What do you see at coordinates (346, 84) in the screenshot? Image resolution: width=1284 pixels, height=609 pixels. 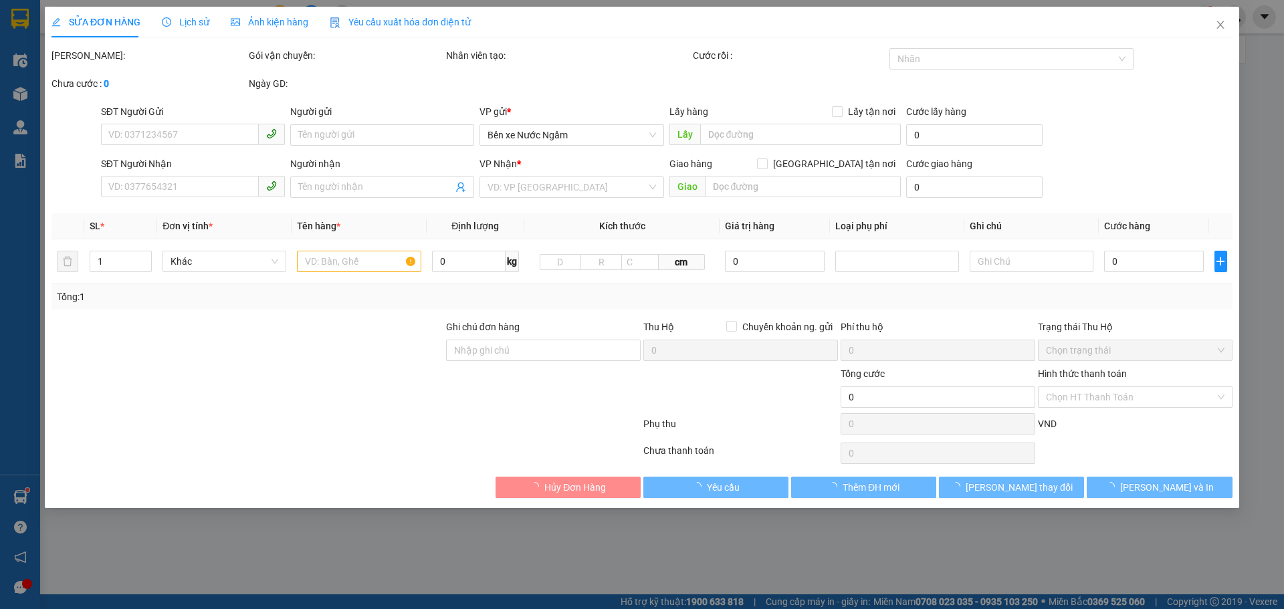 I see `div: Ngày GD:` at bounding box center [346, 84].